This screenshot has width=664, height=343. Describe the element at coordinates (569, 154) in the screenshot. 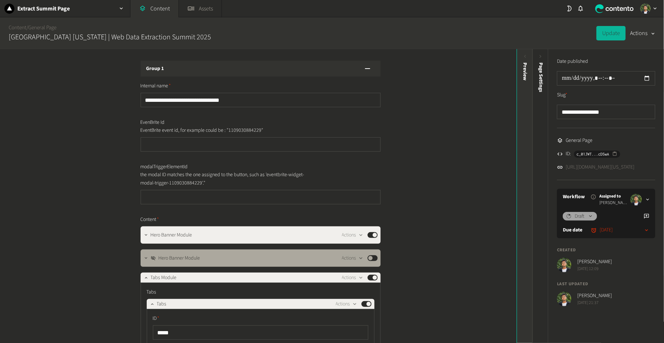

I see `span: ID:` at that location.